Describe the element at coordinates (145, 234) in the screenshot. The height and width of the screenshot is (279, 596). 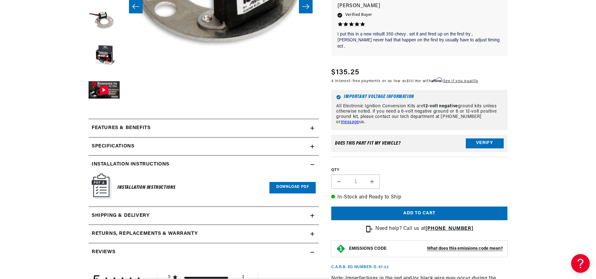
I see `h2: Returns, Replacements & Warranty` at that location.